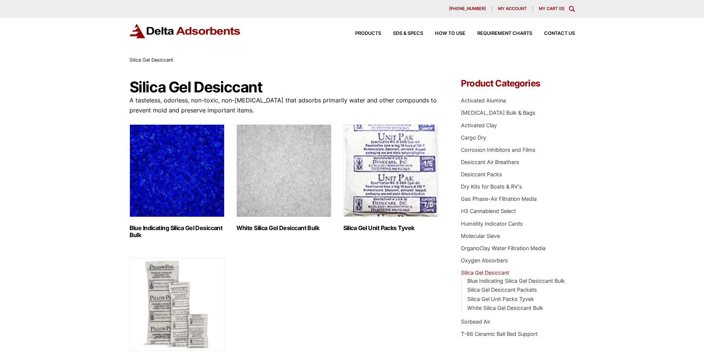 This screenshot has width=704, height=357. What do you see at coordinates (518, 84) in the screenshot?
I see `h4: Product Categories` at bounding box center [518, 84].